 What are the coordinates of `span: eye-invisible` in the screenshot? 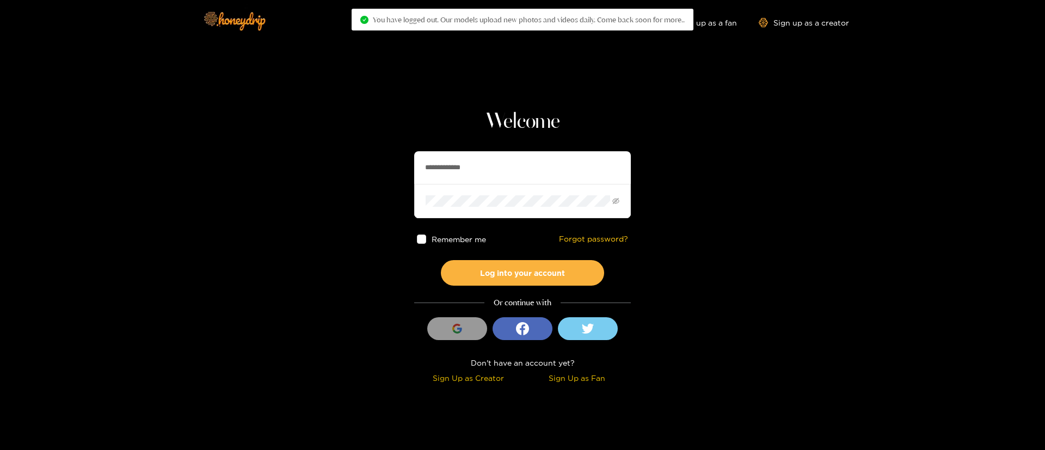 It's located at (616, 201).